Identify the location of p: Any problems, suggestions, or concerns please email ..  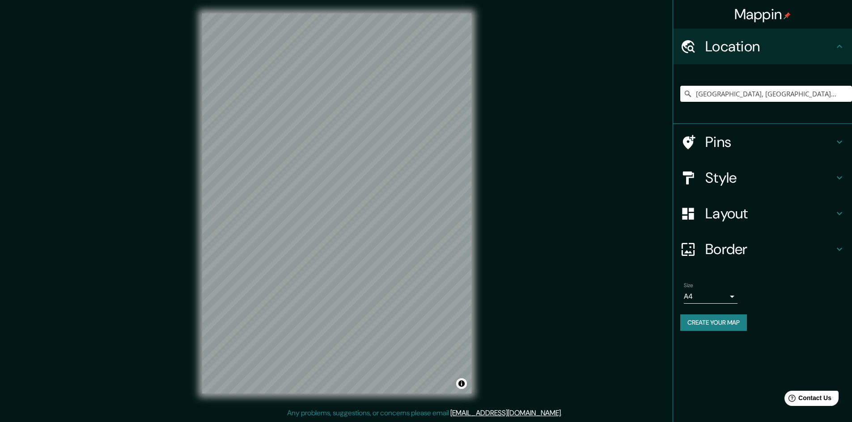
(424, 414).